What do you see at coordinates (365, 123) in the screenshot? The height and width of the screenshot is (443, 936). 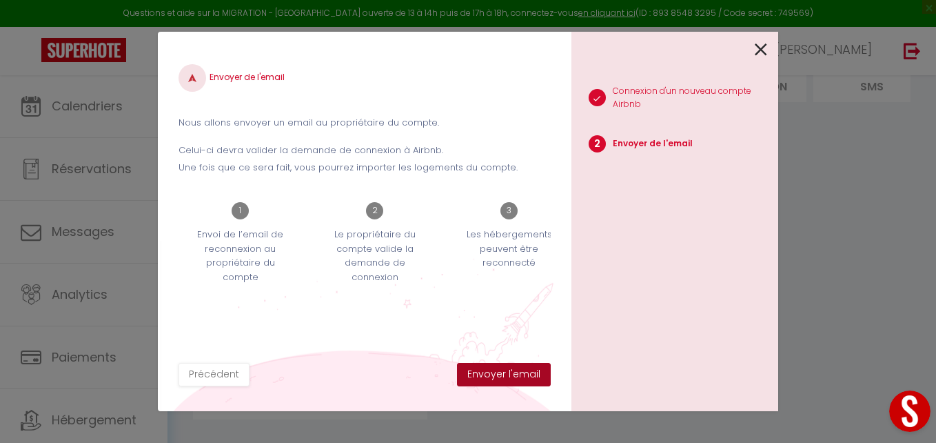 I see `p: Nous allons envoyer un email au propriétaire du compte.` at bounding box center [365, 123].